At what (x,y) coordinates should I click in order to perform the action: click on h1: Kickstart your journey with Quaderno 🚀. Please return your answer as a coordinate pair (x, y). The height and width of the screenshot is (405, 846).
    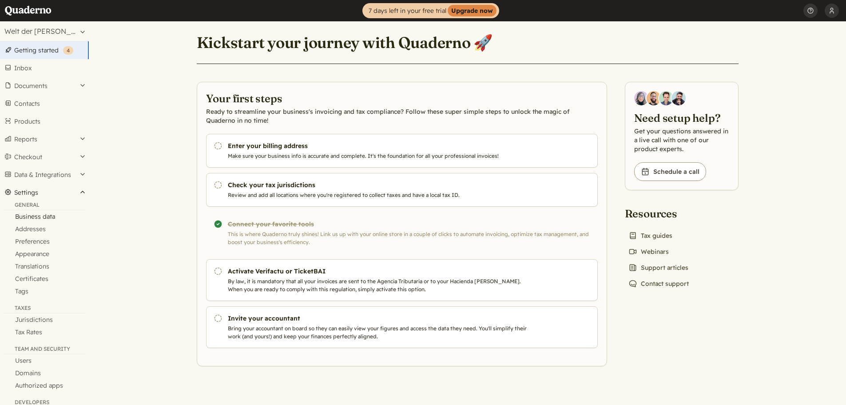
    Looking at the image, I should click on (345, 43).